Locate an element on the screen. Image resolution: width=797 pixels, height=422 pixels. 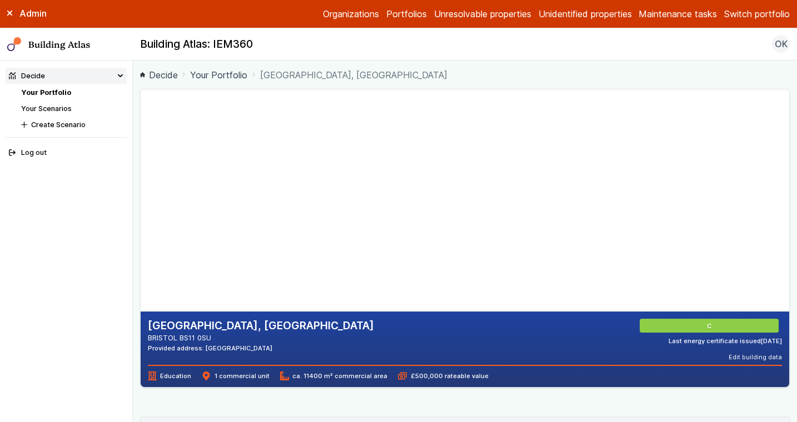
a: Decide is located at coordinates (159, 75).